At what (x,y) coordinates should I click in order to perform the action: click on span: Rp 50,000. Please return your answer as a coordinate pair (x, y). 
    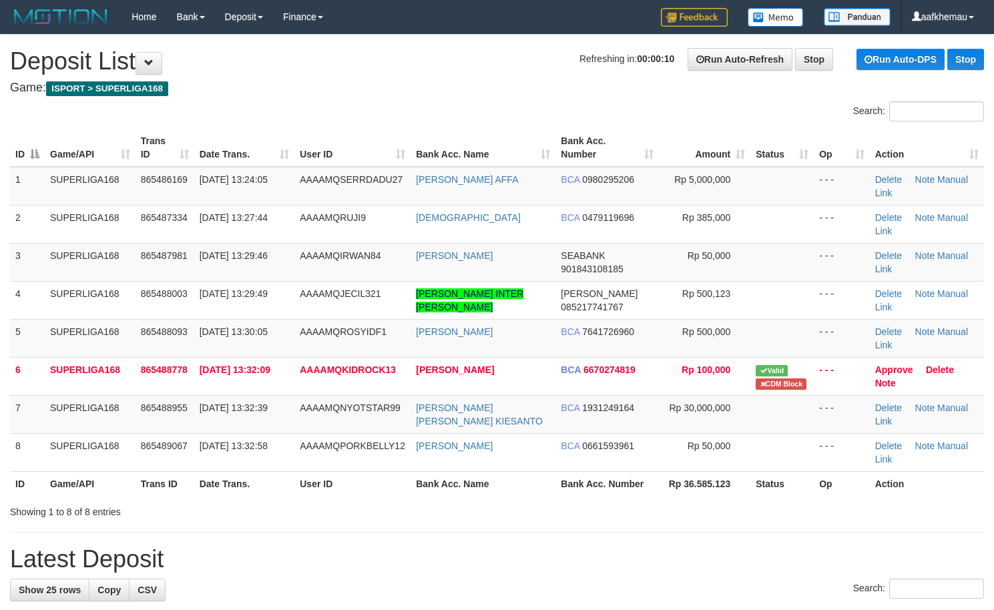
    Looking at the image, I should click on (709, 446).